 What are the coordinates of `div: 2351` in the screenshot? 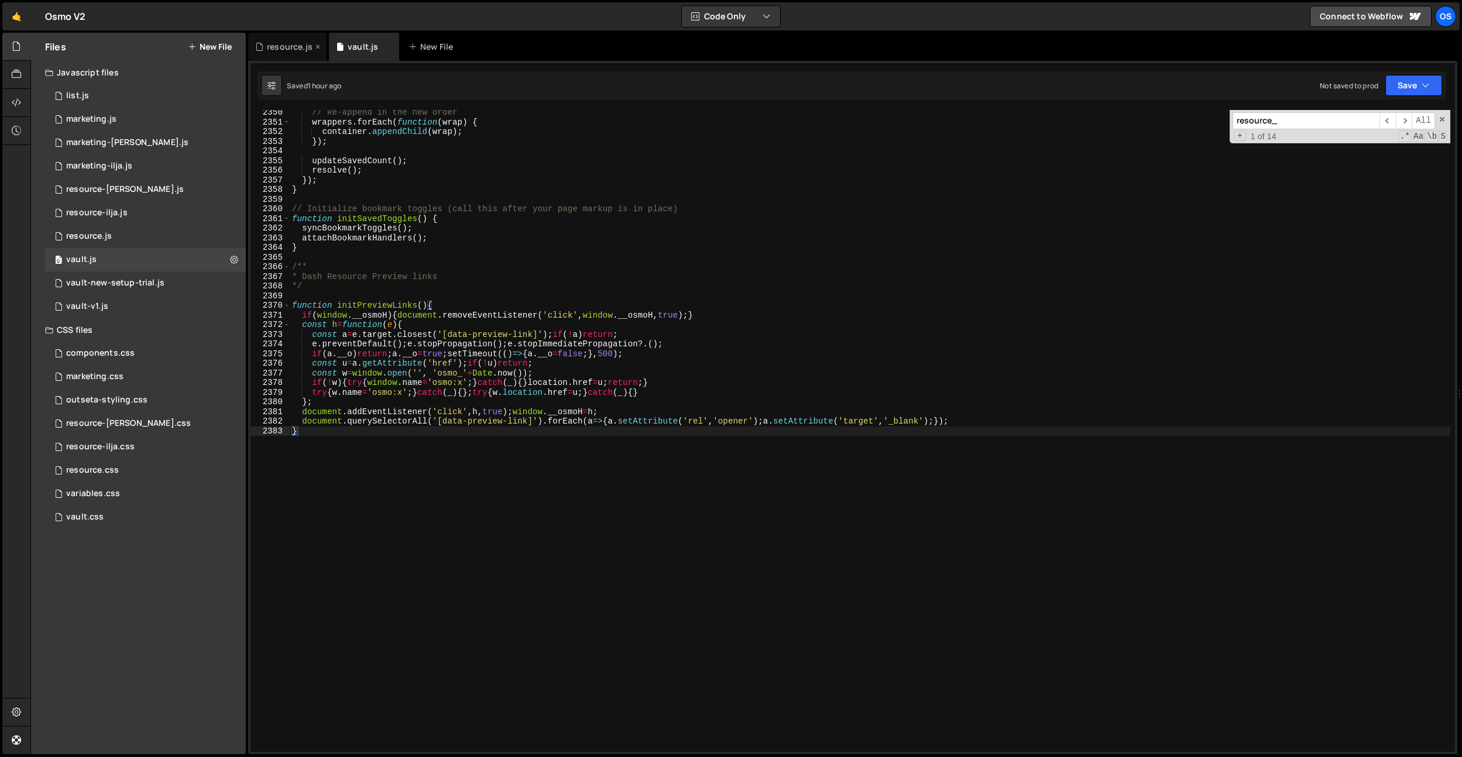 It's located at (270, 122).